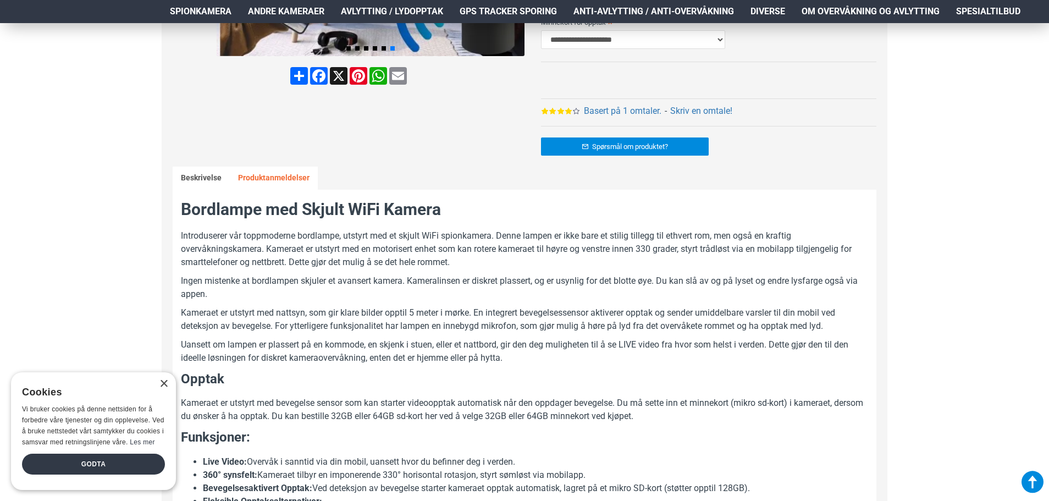 The width and height of the screenshot is (1049, 501). What do you see at coordinates (525, 438) in the screenshot?
I see `h3: Funksjoner:` at bounding box center [525, 438].